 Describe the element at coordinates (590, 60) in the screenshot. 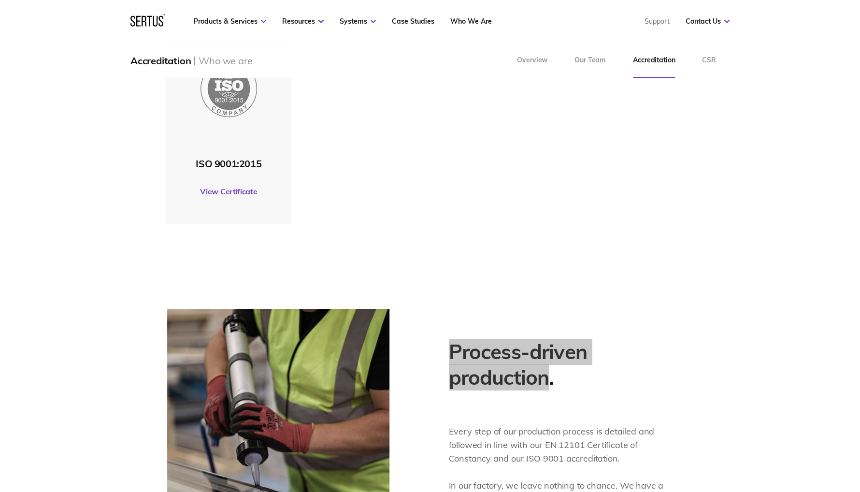

I see `a: Our Team` at that location.